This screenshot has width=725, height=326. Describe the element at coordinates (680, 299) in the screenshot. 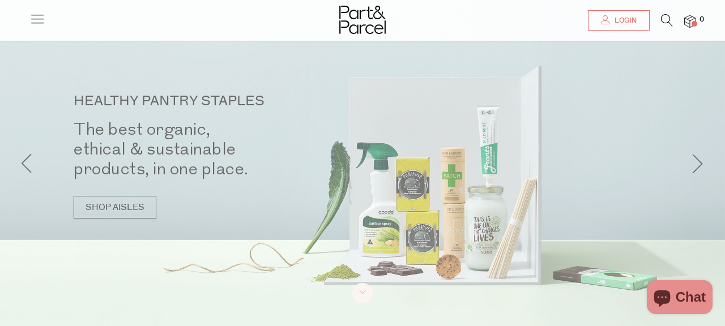

I see `inbox-online-store-chat: Shopify online store chat` at that location.